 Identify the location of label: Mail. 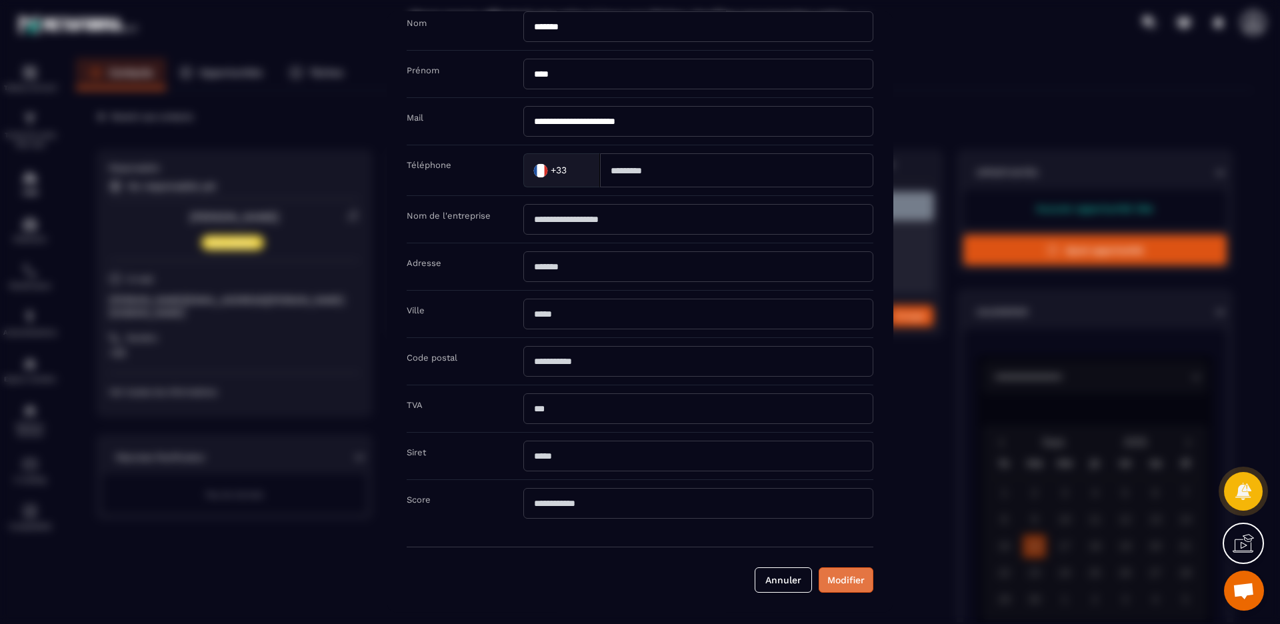
(415, 117).